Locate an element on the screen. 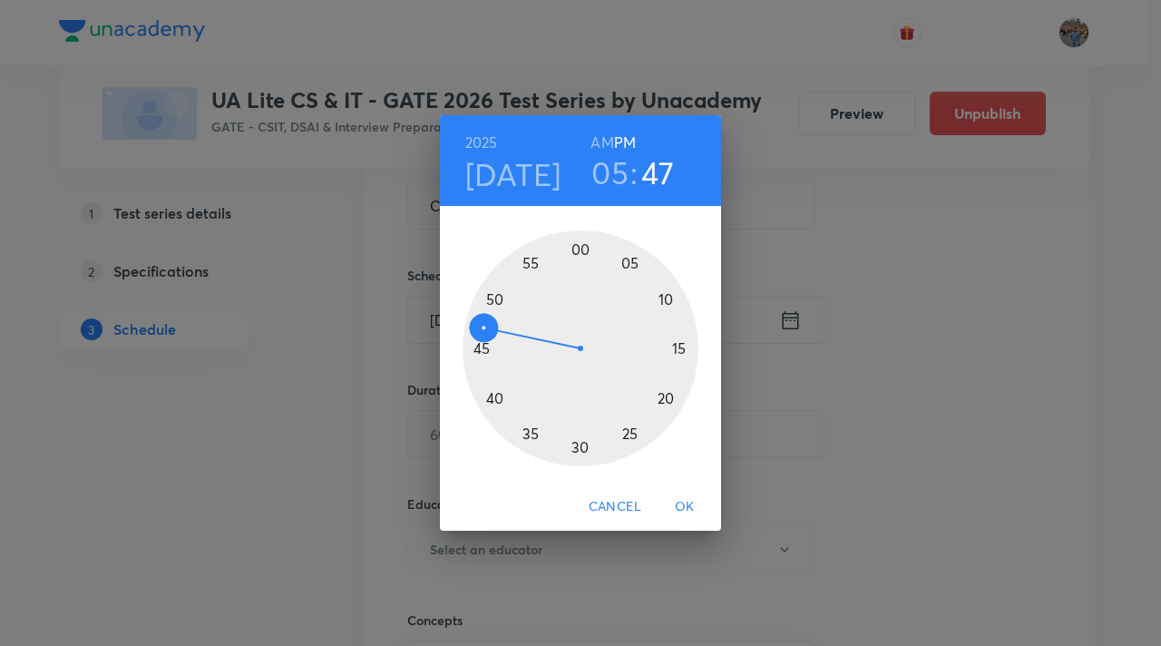 The height and width of the screenshot is (646, 1161). h6: 2025 is located at coordinates (482, 142).